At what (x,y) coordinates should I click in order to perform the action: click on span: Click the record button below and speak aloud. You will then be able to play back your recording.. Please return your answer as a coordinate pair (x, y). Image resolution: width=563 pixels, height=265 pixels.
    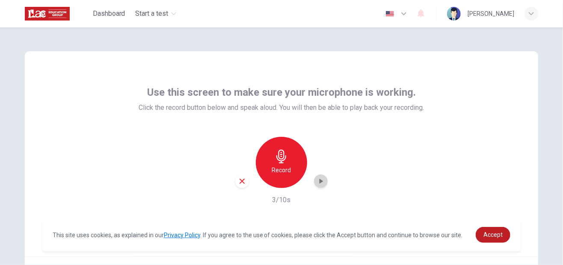
    Looking at the image, I should click on (281, 108).